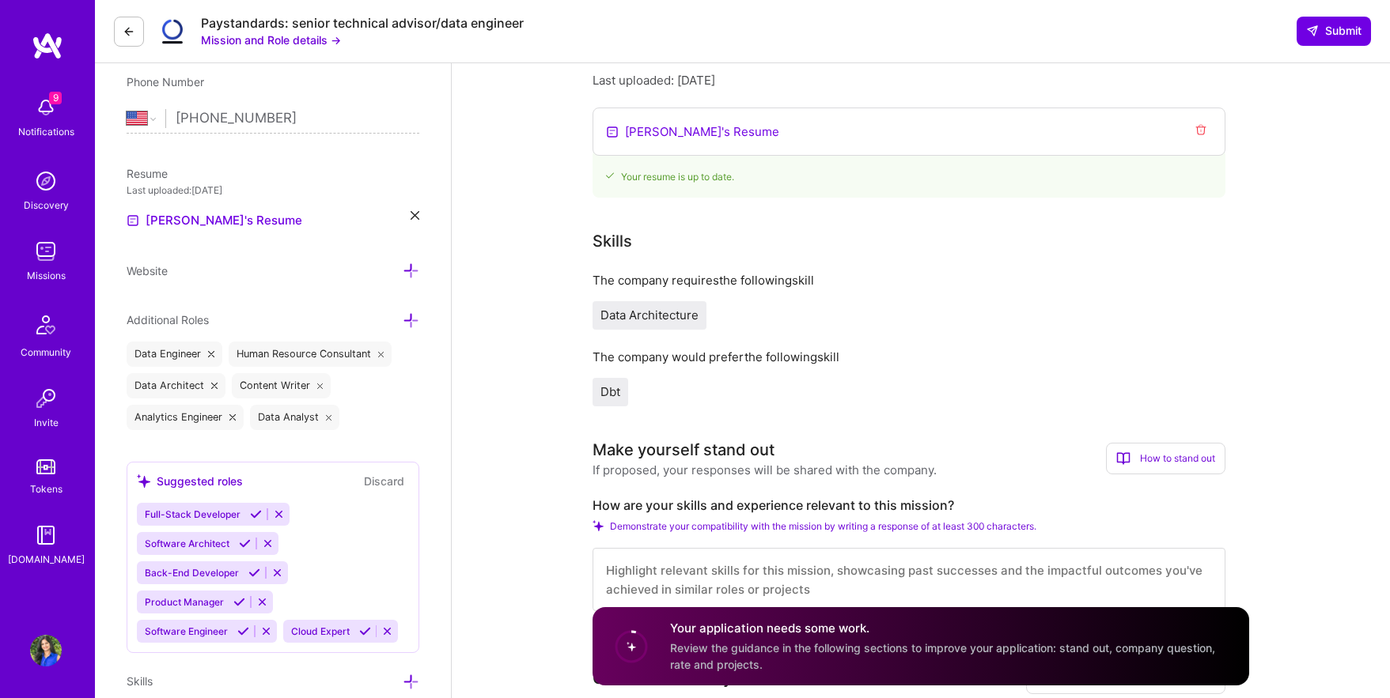 The image size is (1390, 698). Describe the element at coordinates (143, 481) in the screenshot. I see `i: icon SuggestedTeams` at that location.